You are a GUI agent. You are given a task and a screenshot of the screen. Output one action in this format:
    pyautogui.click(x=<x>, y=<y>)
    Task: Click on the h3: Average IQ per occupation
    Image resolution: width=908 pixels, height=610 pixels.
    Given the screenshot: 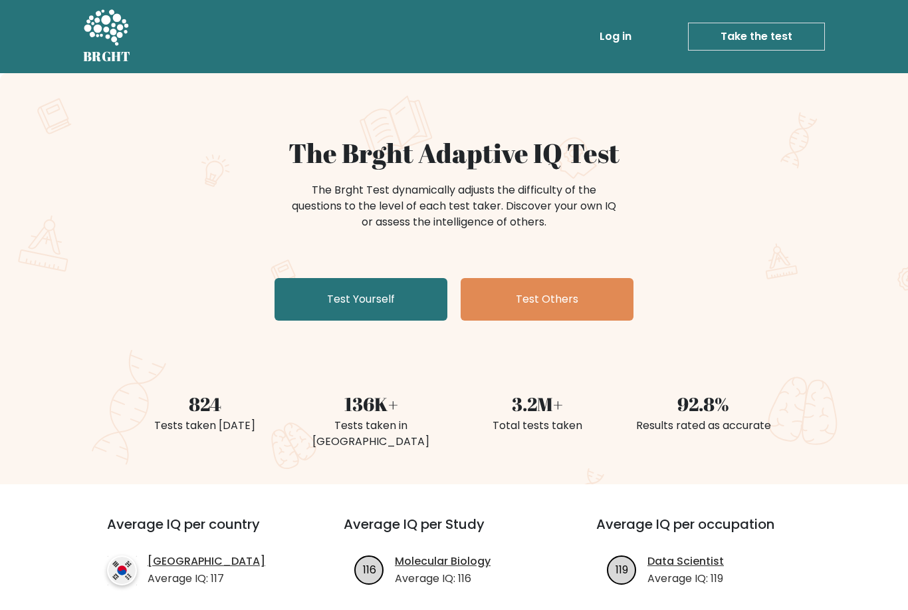 What is the action you would take?
    pyautogui.click(x=707, y=532)
    